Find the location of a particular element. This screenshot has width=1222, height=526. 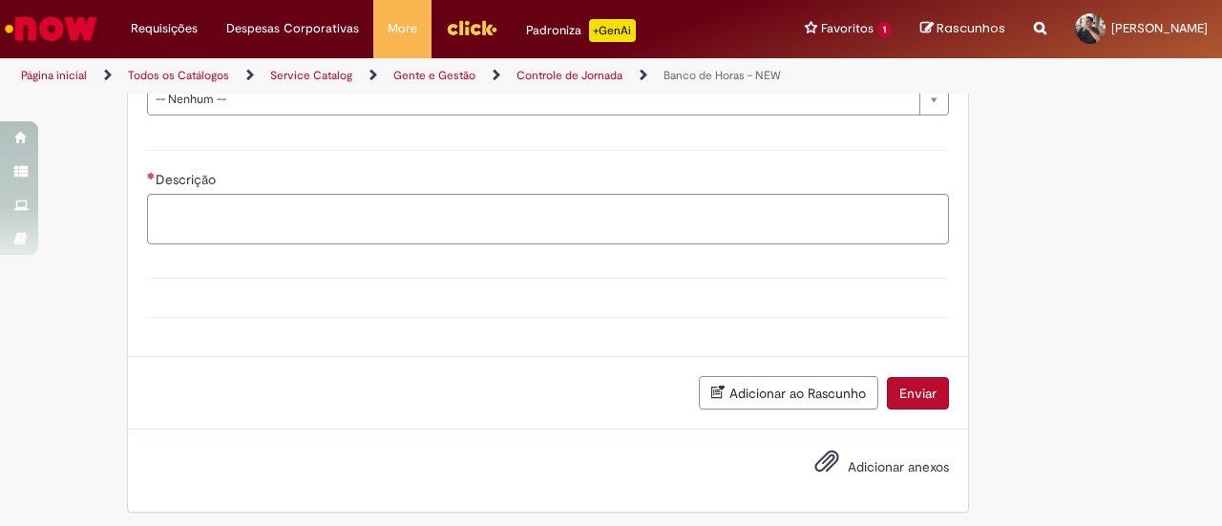

button: Adicionar anexos is located at coordinates (827, 466).